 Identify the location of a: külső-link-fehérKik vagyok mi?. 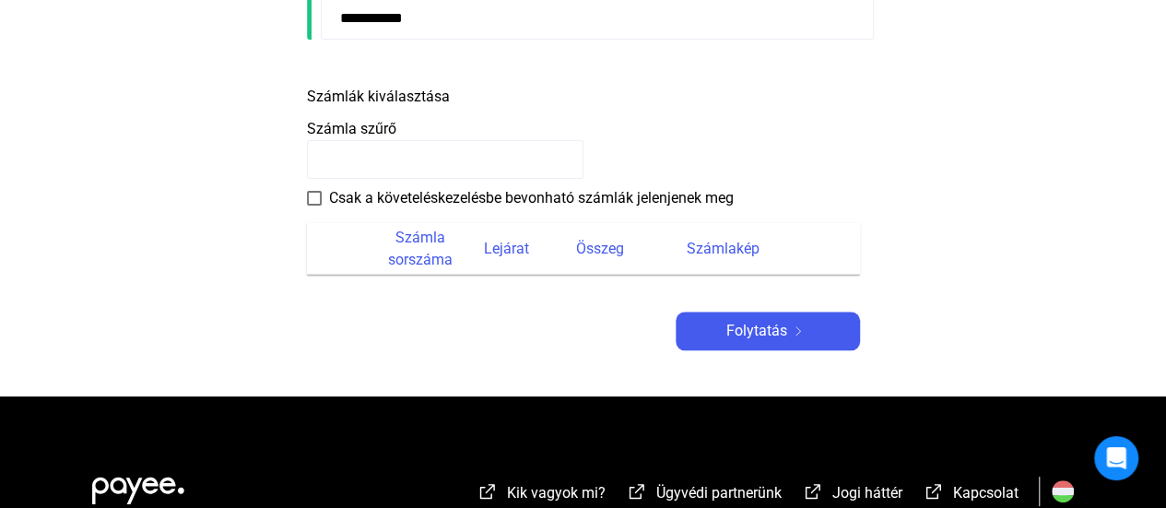
(541, 495).